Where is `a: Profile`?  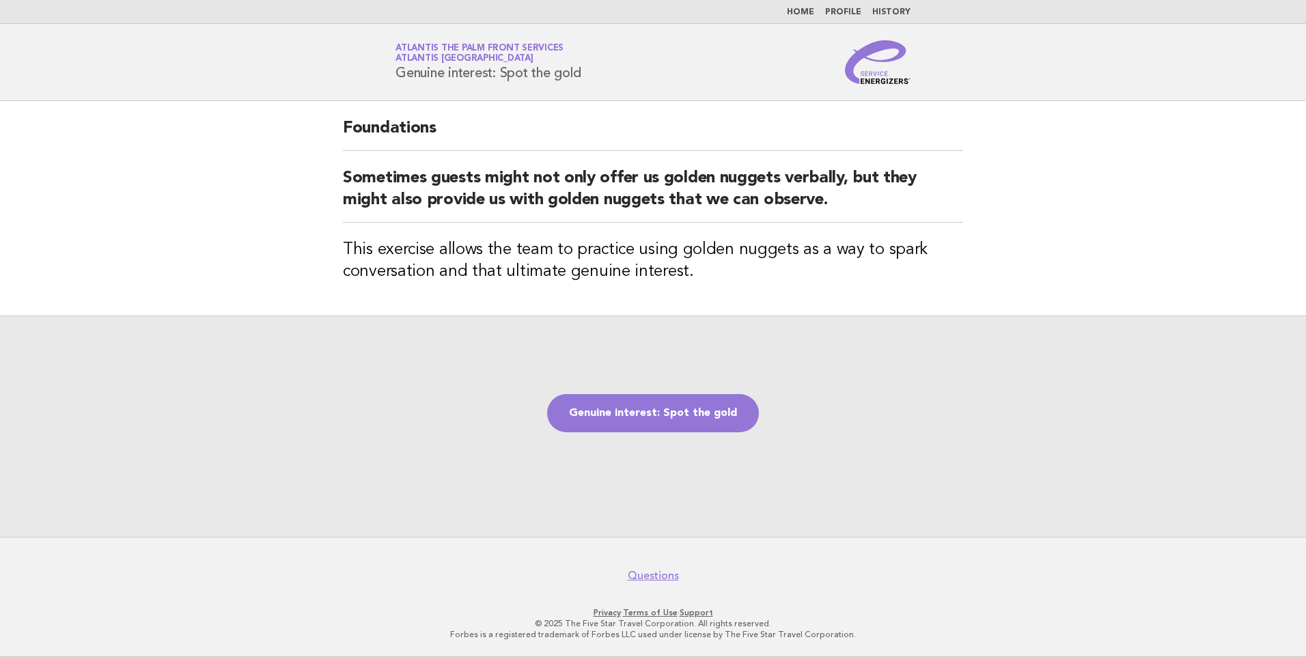 a: Profile is located at coordinates (843, 12).